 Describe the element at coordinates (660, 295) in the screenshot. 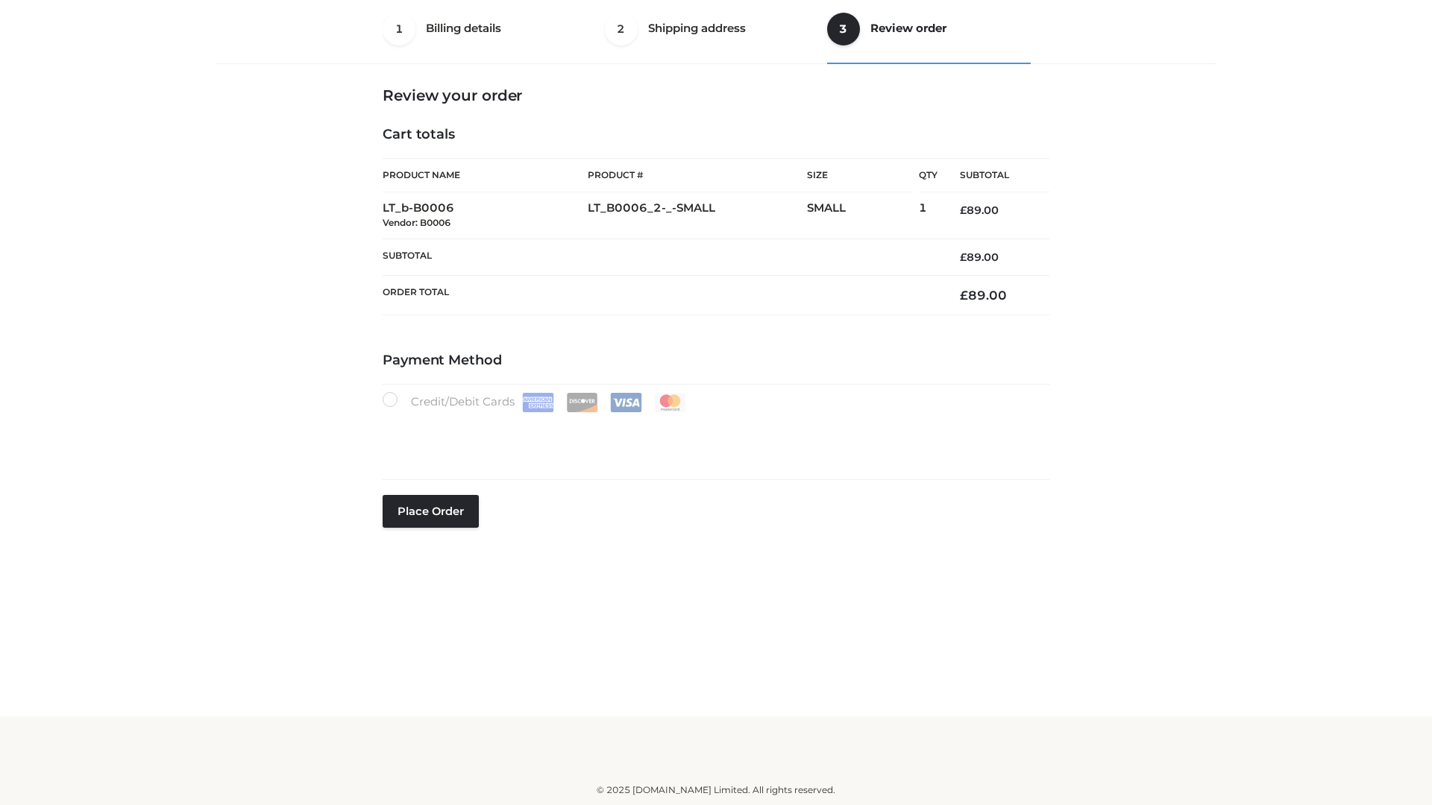

I see `th: Order Total` at that location.